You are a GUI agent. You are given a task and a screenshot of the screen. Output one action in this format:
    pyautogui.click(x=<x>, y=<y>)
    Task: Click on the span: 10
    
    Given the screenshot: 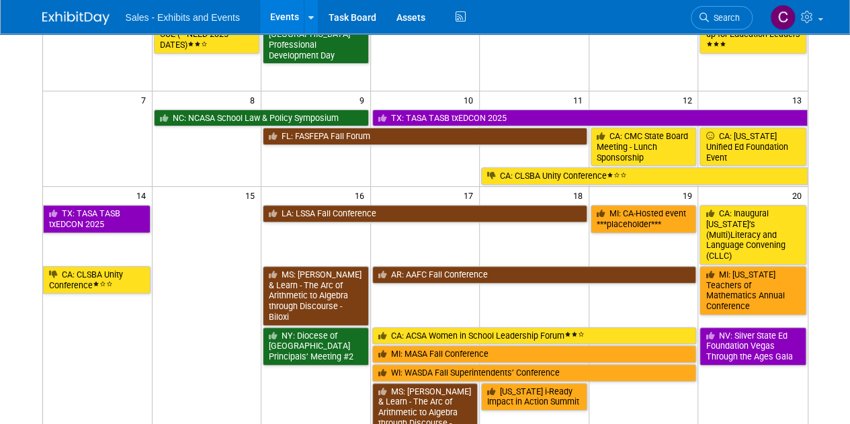 What is the action you would take?
    pyautogui.click(x=470, y=99)
    